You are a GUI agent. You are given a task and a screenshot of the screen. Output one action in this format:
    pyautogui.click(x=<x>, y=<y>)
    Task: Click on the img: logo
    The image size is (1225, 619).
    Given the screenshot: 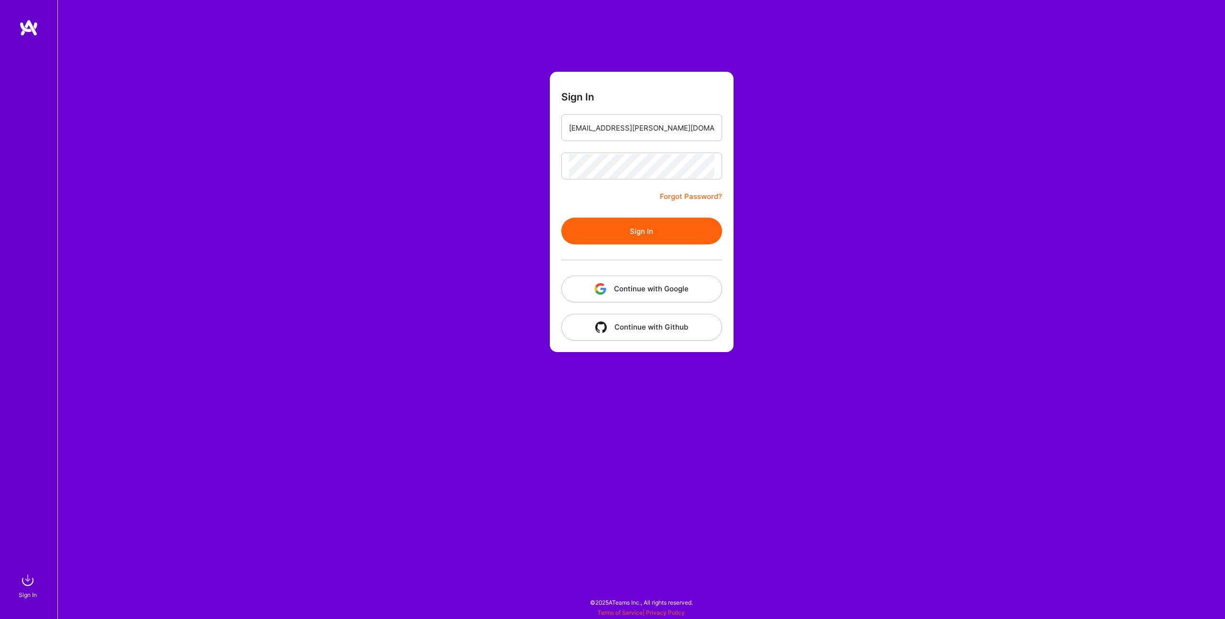 What is the action you would take?
    pyautogui.click(x=29, y=28)
    